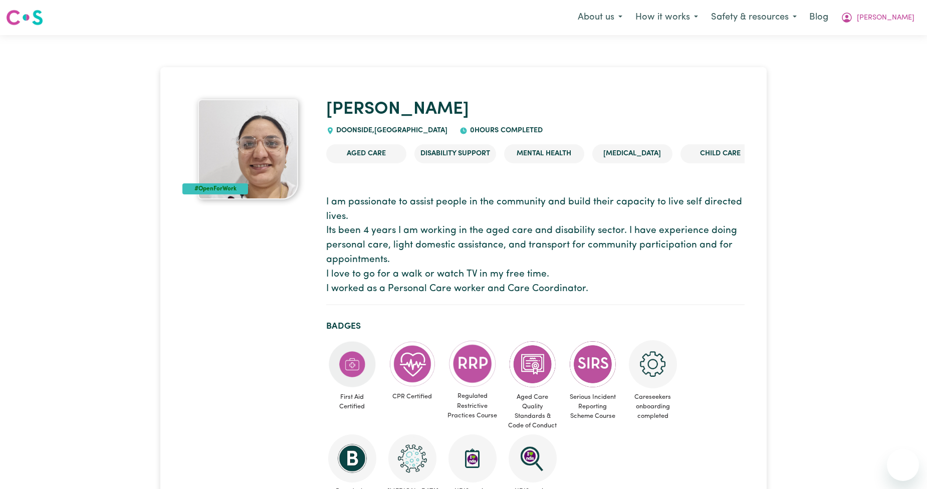 The height and width of the screenshot is (489, 927). Describe the element at coordinates (653, 364) in the screenshot. I see `img: CS Academy: Careseekers Onboarding course completed` at that location.